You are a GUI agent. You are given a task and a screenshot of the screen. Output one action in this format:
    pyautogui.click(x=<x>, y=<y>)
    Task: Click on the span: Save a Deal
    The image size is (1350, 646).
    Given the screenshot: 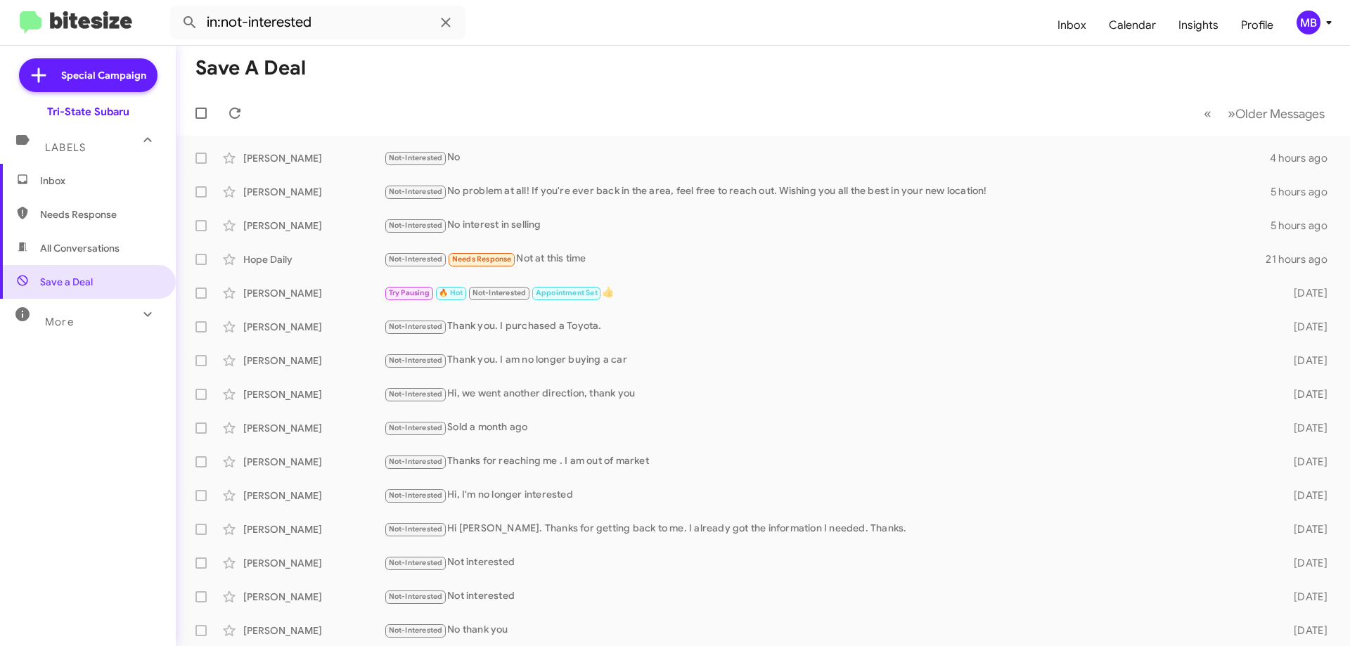 What is the action you would take?
    pyautogui.click(x=66, y=282)
    